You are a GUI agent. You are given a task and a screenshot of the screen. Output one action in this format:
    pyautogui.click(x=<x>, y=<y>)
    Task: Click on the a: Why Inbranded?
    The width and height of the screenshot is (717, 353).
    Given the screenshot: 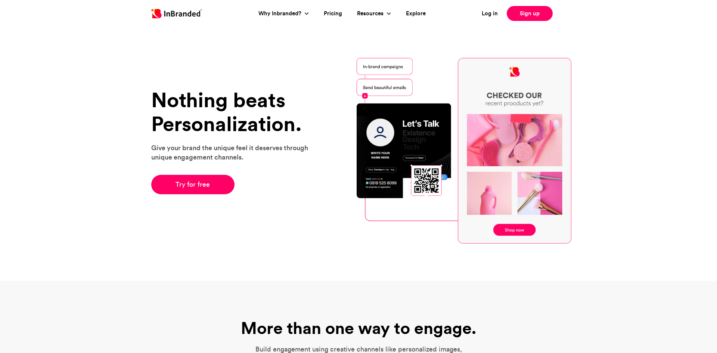 What is the action you would take?
    pyautogui.click(x=281, y=13)
    